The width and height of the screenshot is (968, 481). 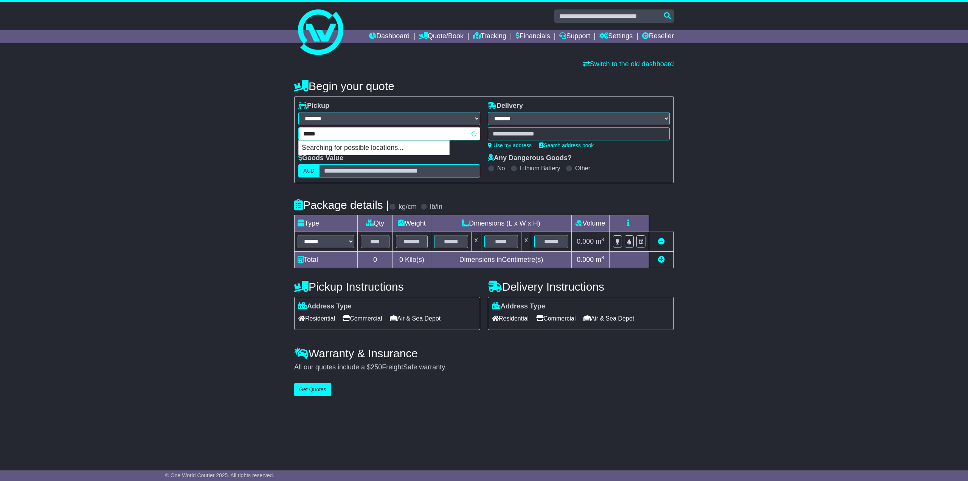 I want to click on td: Type, so click(x=326, y=224).